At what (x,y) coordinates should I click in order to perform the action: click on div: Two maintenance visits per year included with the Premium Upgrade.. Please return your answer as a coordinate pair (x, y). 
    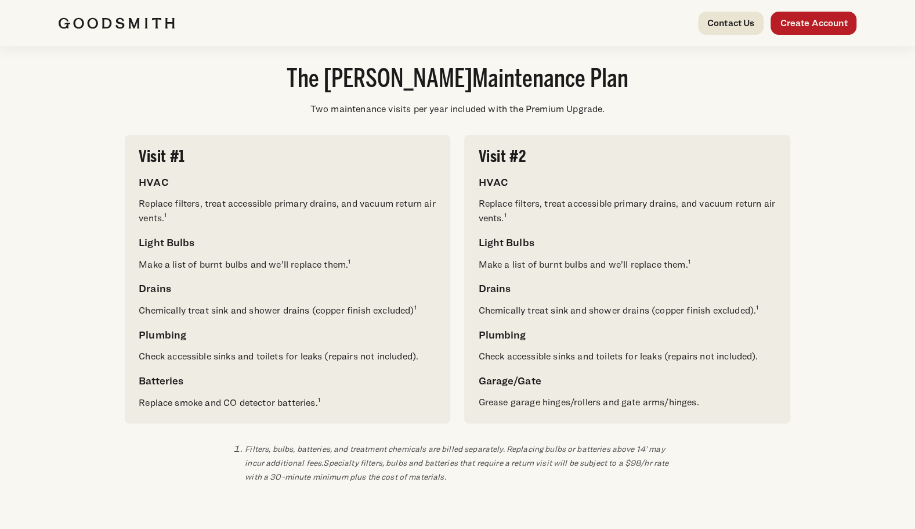
    Looking at the image, I should click on (457, 109).